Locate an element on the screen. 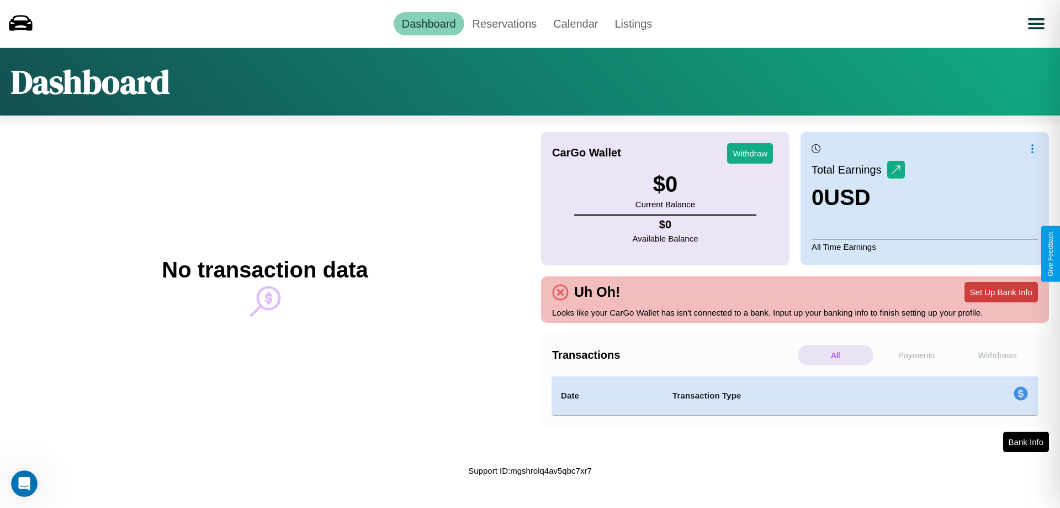 This screenshot has width=1060, height=508. p: Support ID: mgshrolq4av5qbc7xr7 is located at coordinates (530, 470).